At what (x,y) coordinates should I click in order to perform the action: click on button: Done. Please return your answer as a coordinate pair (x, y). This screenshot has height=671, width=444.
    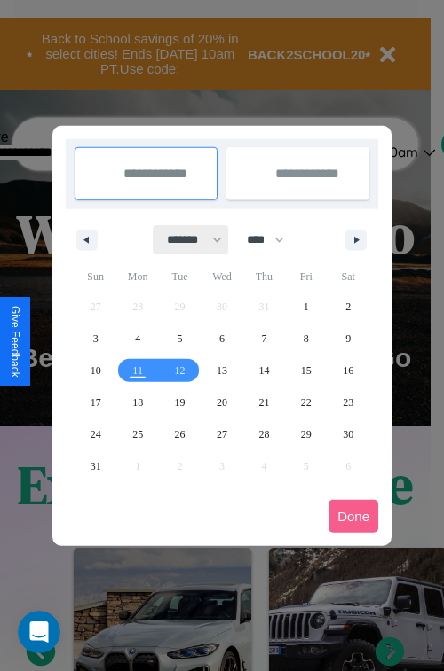
    Looking at the image, I should click on (353, 516).